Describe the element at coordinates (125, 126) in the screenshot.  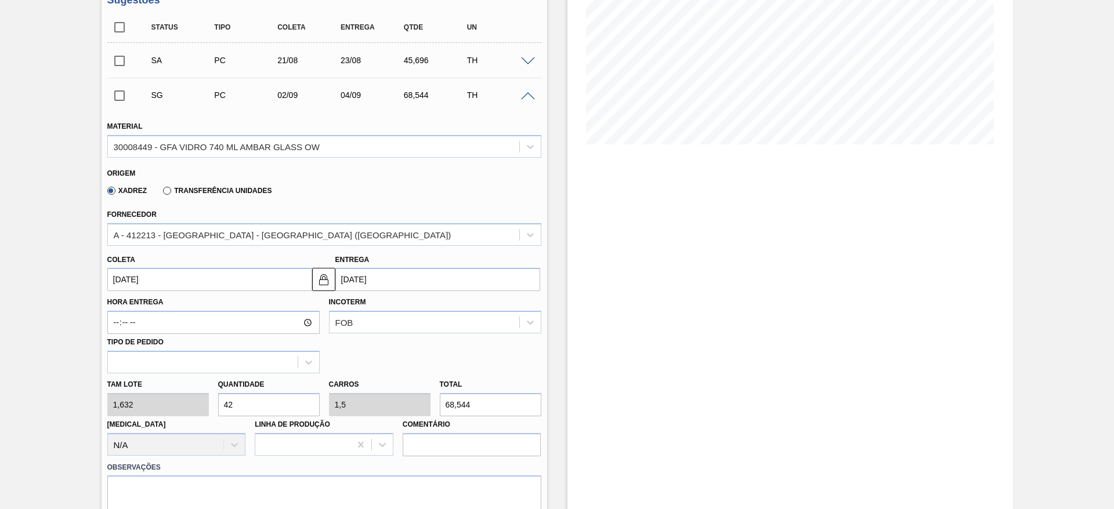
I see `label: Material` at that location.